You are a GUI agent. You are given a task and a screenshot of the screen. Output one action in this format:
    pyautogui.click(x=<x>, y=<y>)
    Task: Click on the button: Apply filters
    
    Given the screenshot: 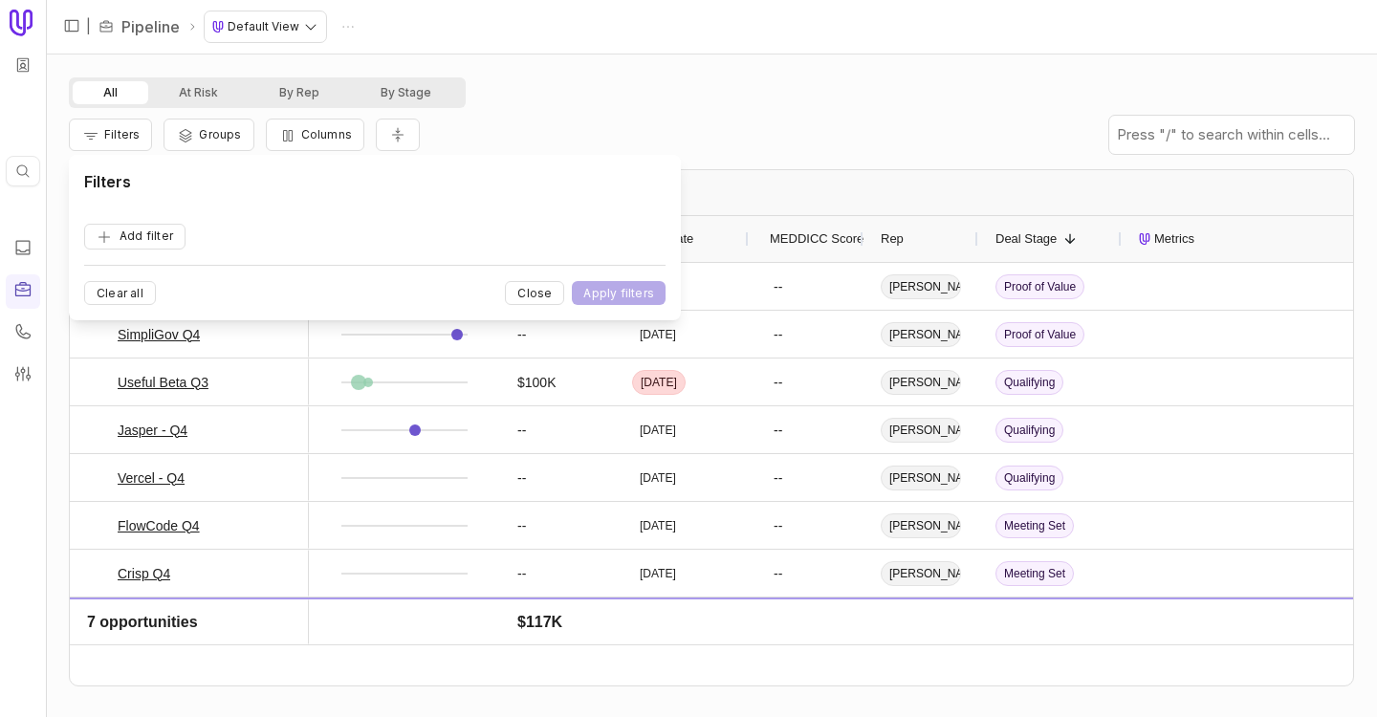 What is the action you would take?
    pyautogui.click(x=619, y=293)
    